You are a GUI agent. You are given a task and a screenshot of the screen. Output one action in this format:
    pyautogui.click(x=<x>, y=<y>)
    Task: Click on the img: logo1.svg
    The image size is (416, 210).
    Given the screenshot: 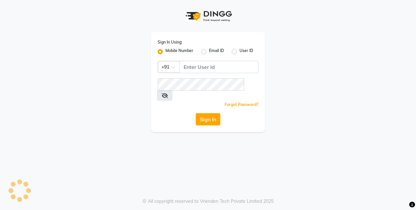 What is the action you would take?
    pyautogui.click(x=208, y=16)
    